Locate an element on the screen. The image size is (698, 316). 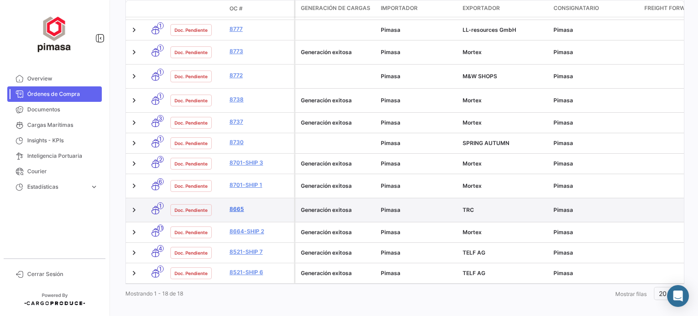
a: 8737 is located at coordinates (260, 122).